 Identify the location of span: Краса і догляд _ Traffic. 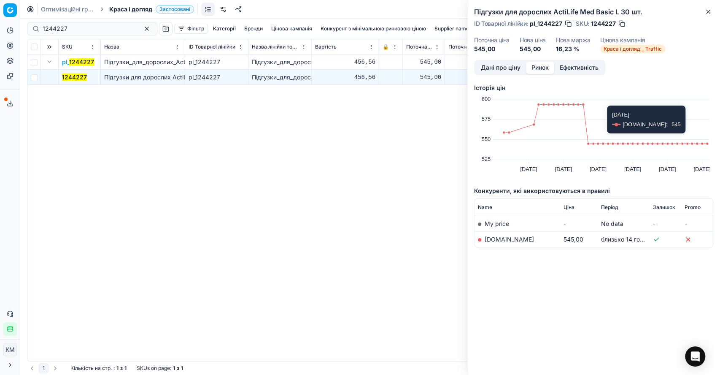
(633, 49).